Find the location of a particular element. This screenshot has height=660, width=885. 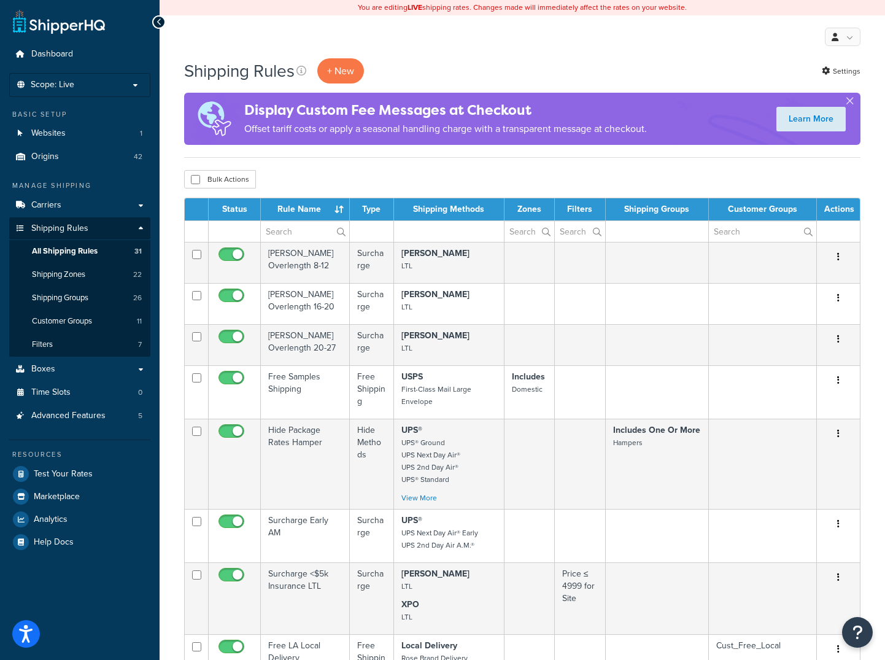

span: All Shipping Rules is located at coordinates (64, 251).